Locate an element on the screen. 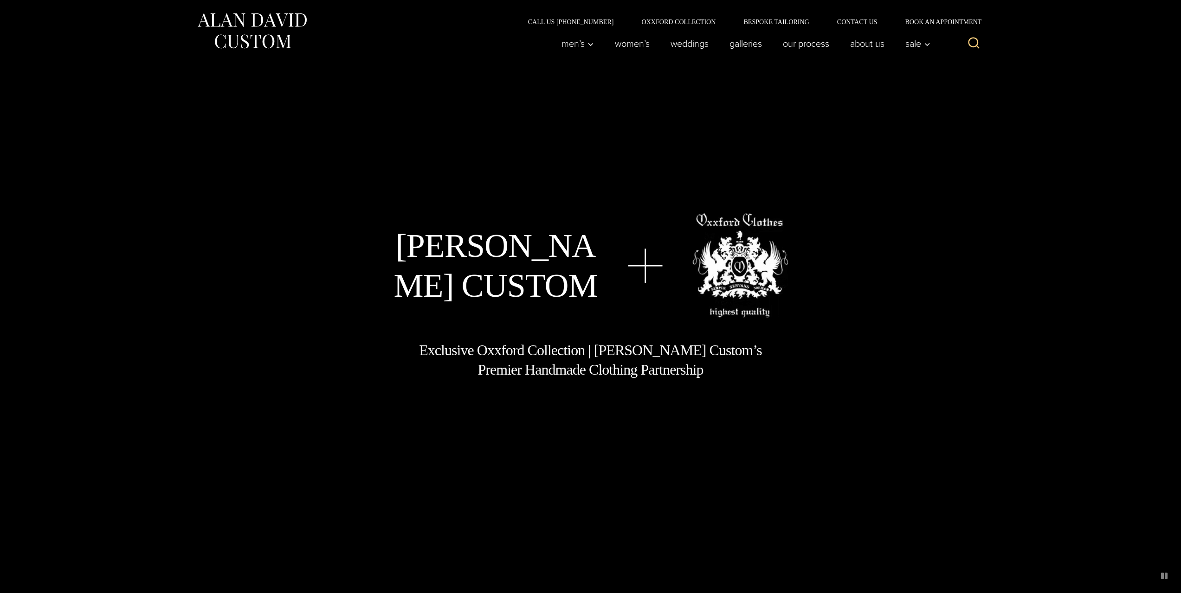 This screenshot has width=1181, height=593. a: About Us is located at coordinates (867, 44).